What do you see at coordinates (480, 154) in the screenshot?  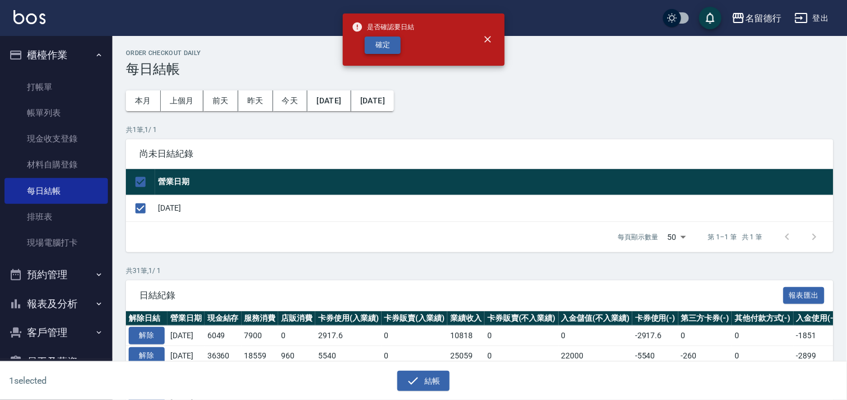 I see `span: 尚未日結紀錄` at bounding box center [480, 154].